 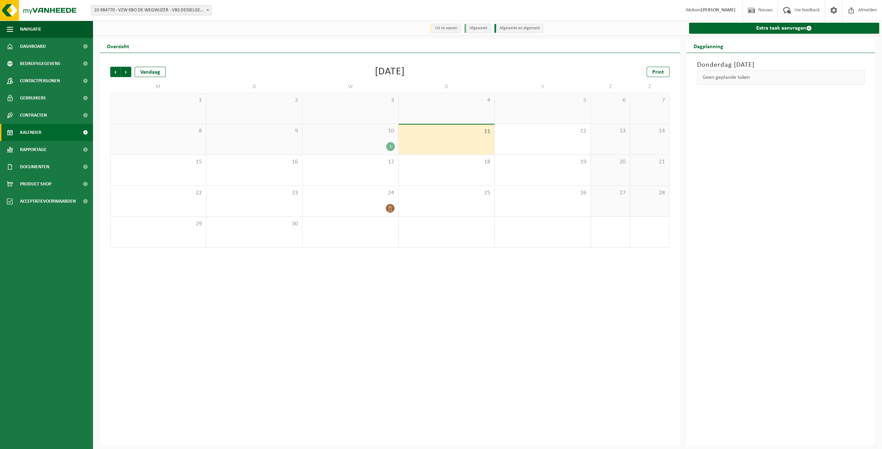 What do you see at coordinates (542, 162) in the screenshot?
I see `span: 19` at bounding box center [542, 162].